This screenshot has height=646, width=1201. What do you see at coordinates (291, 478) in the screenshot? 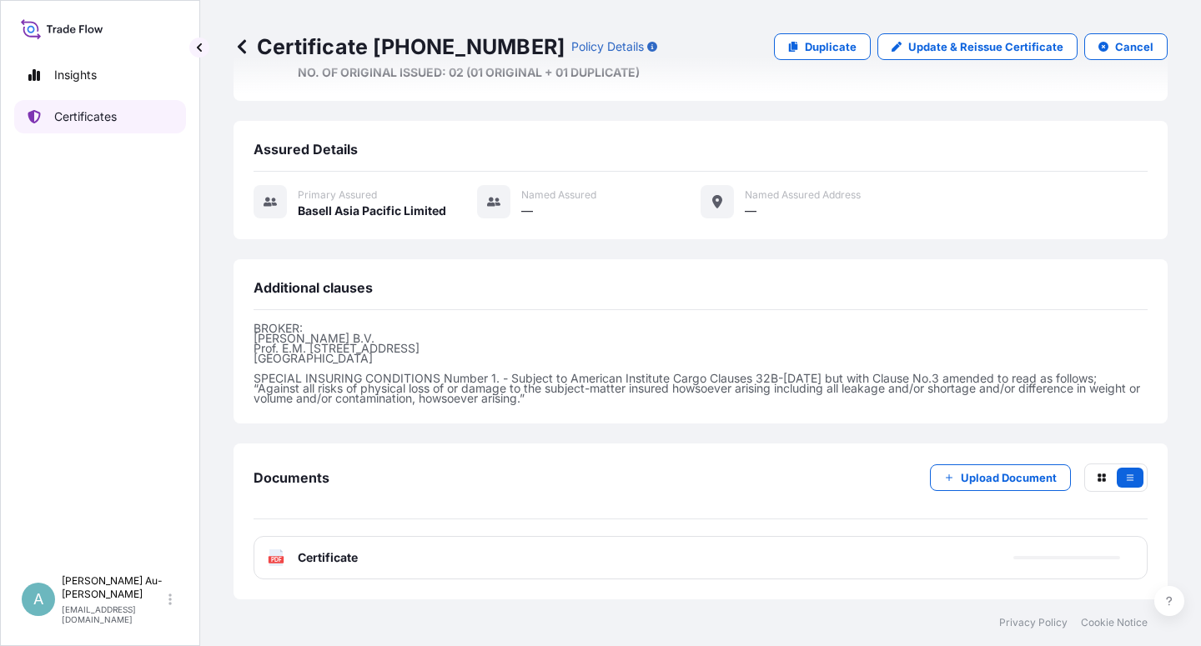
I see `span: Documents` at bounding box center [291, 478].